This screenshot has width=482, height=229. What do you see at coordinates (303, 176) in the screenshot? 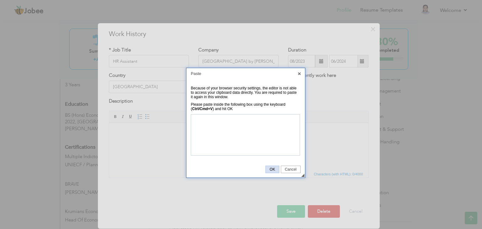
I see `div: Resize` at bounding box center [303, 176].